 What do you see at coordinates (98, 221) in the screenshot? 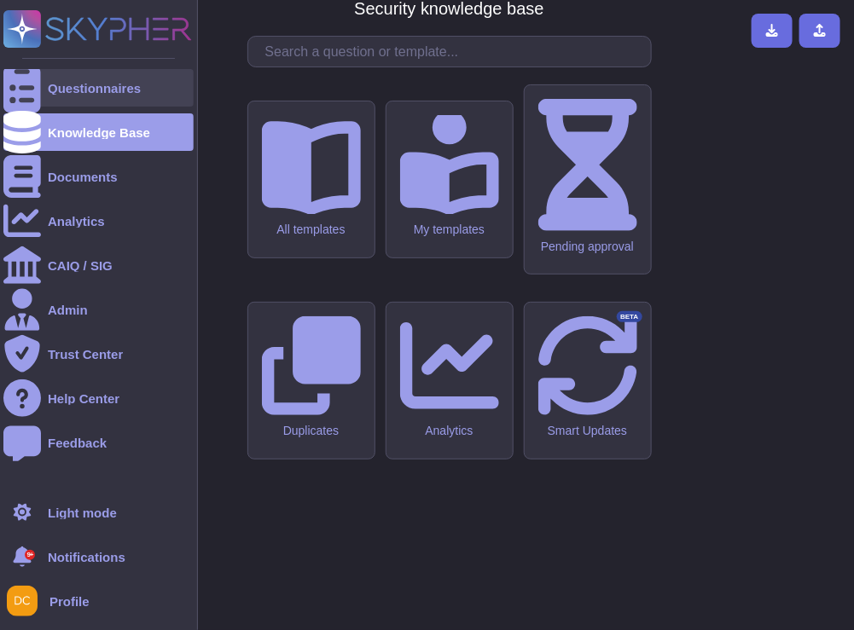
I see `a: Analytics` at bounding box center [98, 221].